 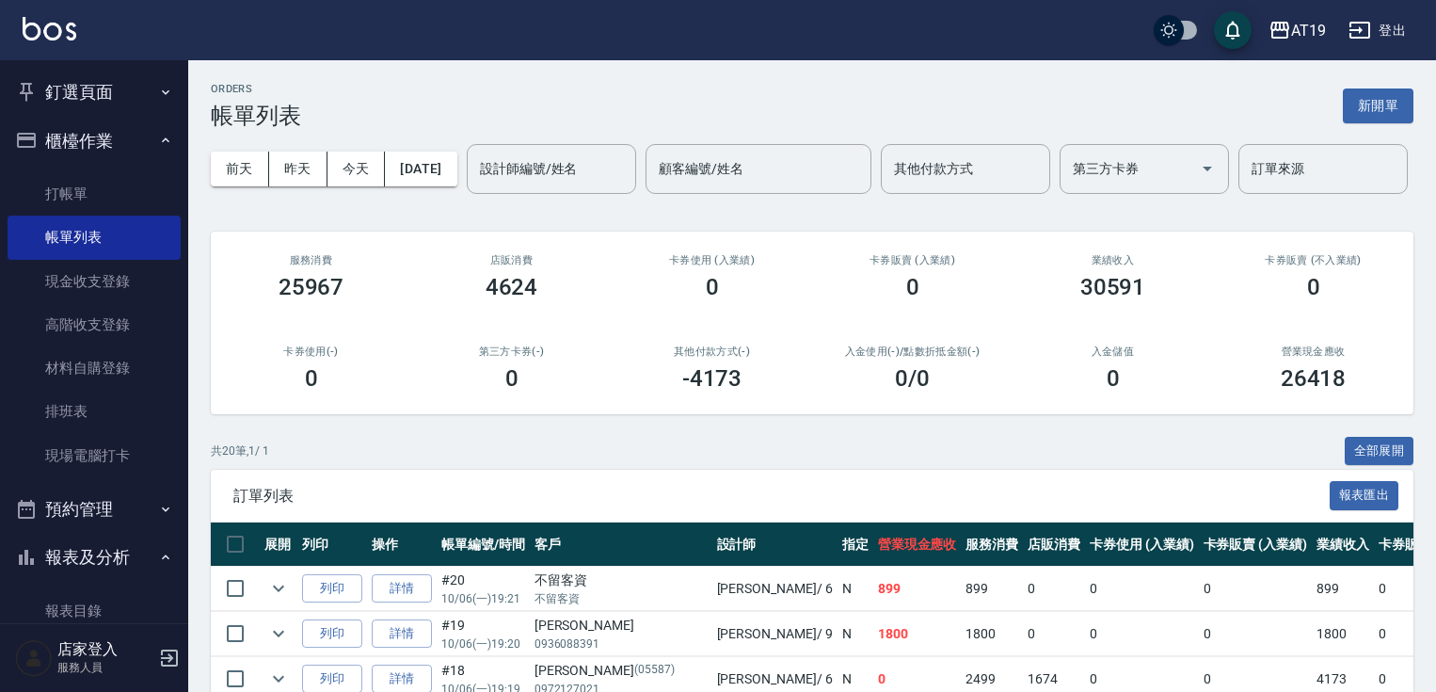 I want to click on th: 帳單編號/時間, so click(x=483, y=544).